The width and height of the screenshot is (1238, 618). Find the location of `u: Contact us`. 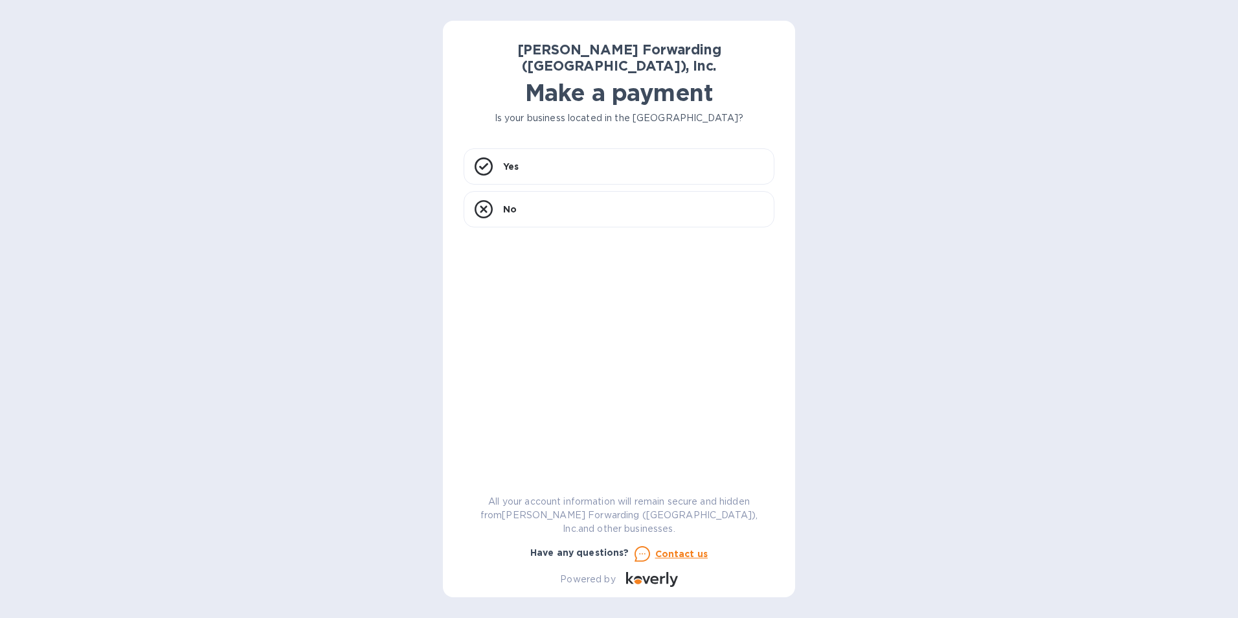

u: Contact us is located at coordinates (682, 554).